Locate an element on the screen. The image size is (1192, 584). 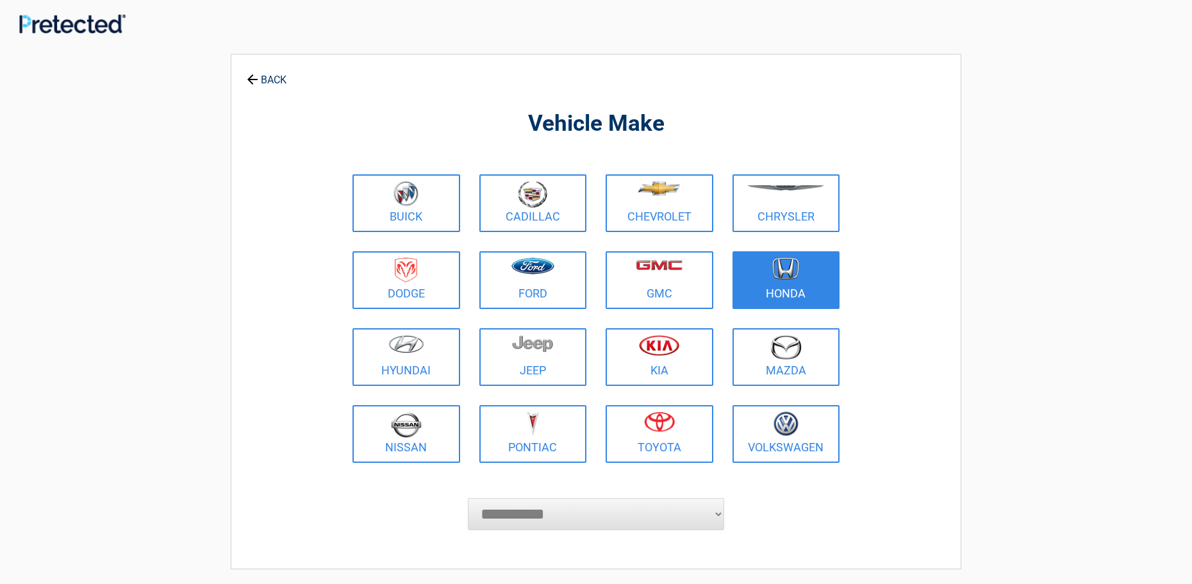
img: mazda is located at coordinates (786, 347).